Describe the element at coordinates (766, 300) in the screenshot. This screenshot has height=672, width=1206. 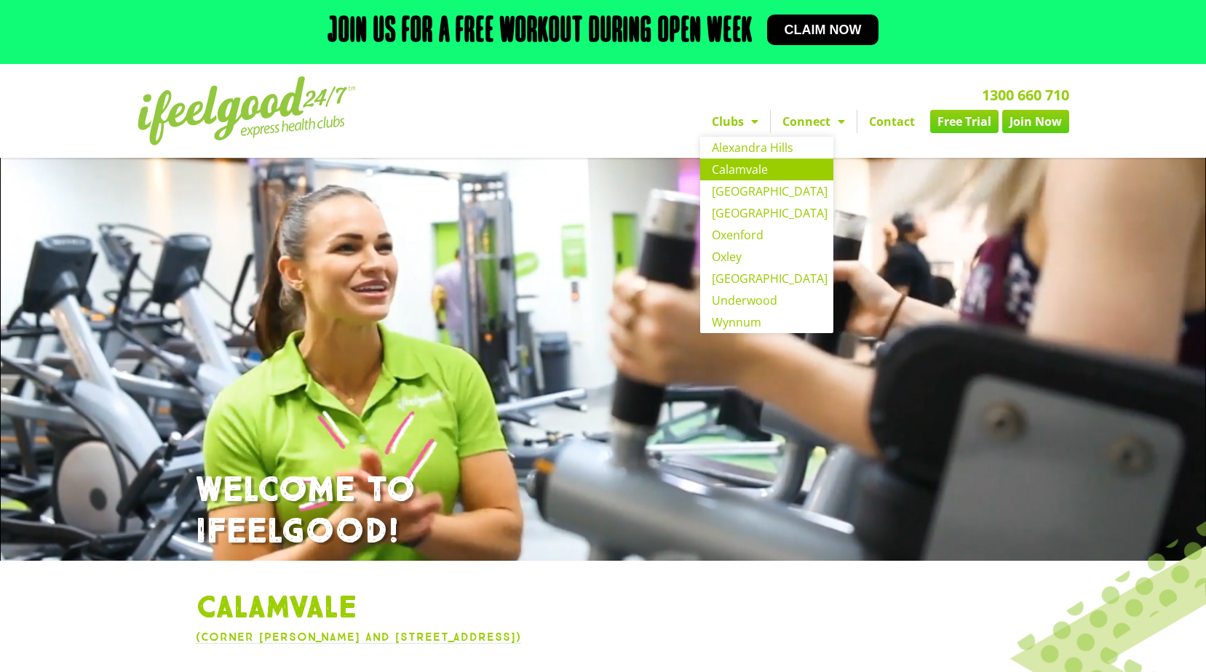
I see `a: Underwood` at that location.